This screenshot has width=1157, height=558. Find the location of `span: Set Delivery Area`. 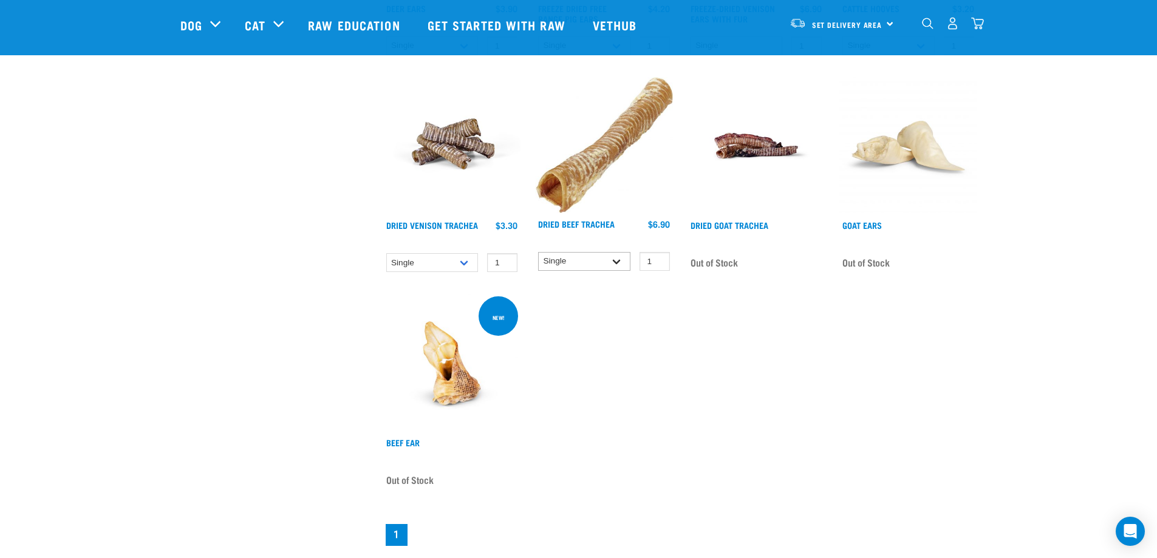

span: Set Delivery Area is located at coordinates (847, 24).